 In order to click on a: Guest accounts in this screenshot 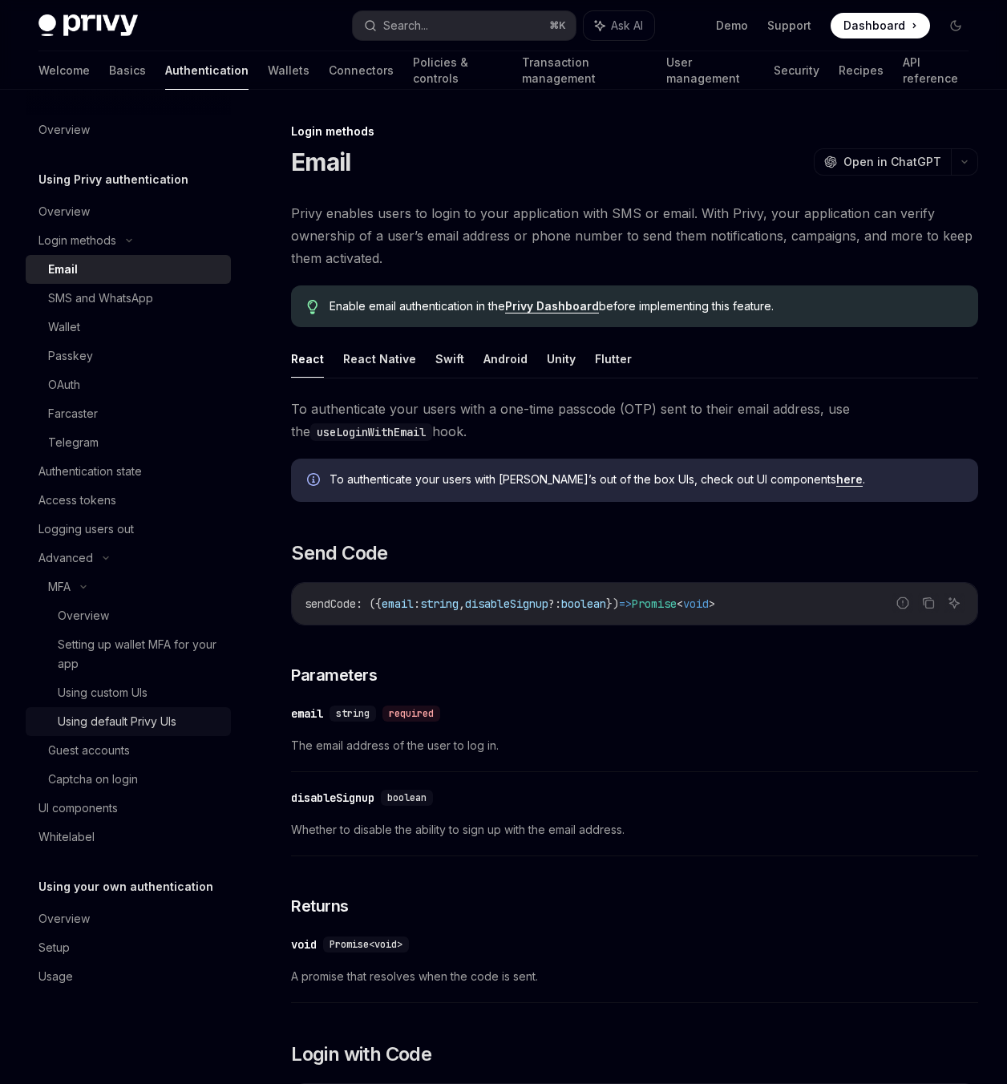, I will do `click(128, 750)`.